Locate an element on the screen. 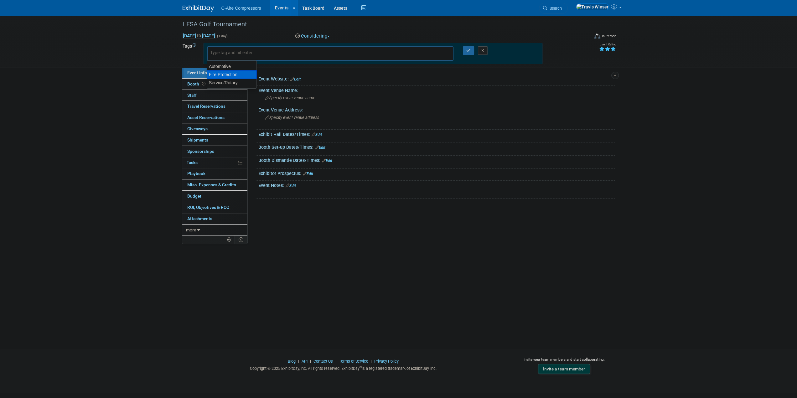 This screenshot has height=398, width=797. span: Booth not reserved yet is located at coordinates (203, 84).